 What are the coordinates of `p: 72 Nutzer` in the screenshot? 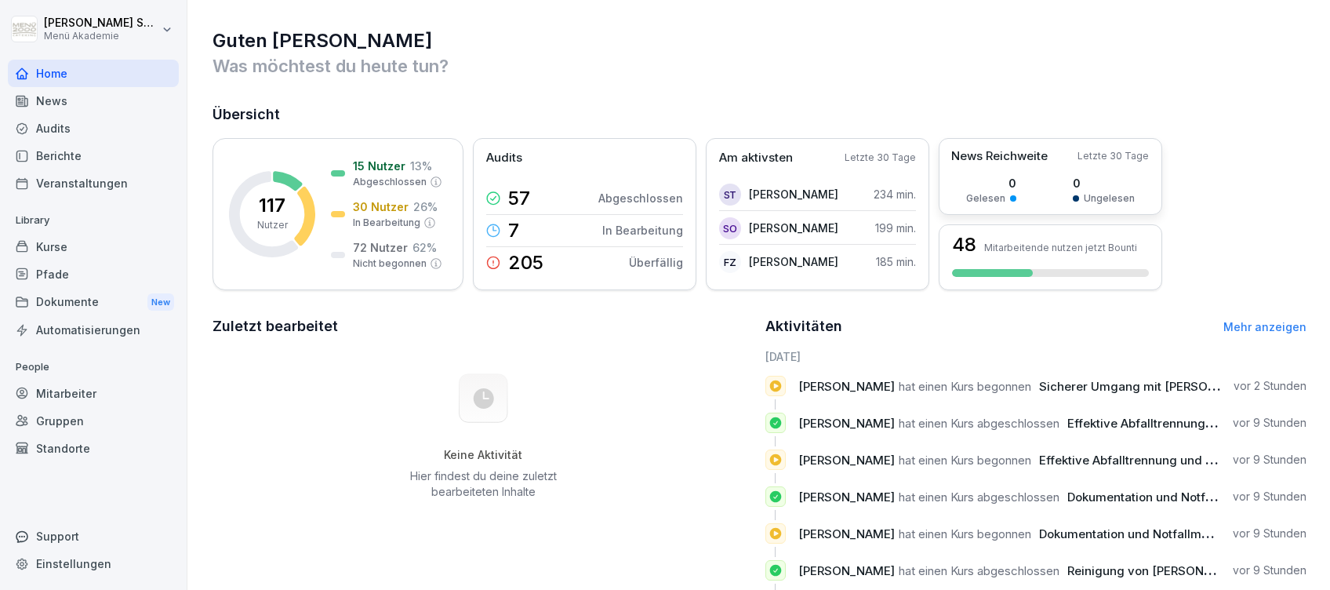 It's located at (380, 247).